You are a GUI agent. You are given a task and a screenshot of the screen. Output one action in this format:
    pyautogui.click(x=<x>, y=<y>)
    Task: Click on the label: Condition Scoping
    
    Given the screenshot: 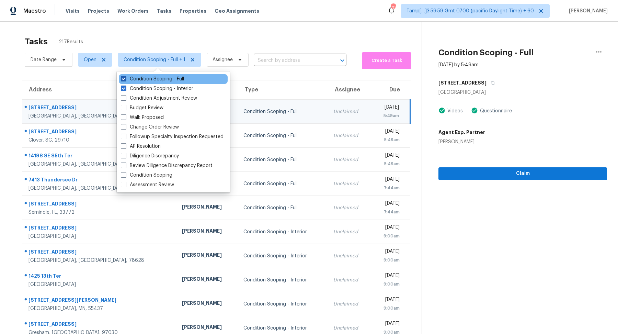 What is the action you would take?
    pyautogui.click(x=147, y=175)
    